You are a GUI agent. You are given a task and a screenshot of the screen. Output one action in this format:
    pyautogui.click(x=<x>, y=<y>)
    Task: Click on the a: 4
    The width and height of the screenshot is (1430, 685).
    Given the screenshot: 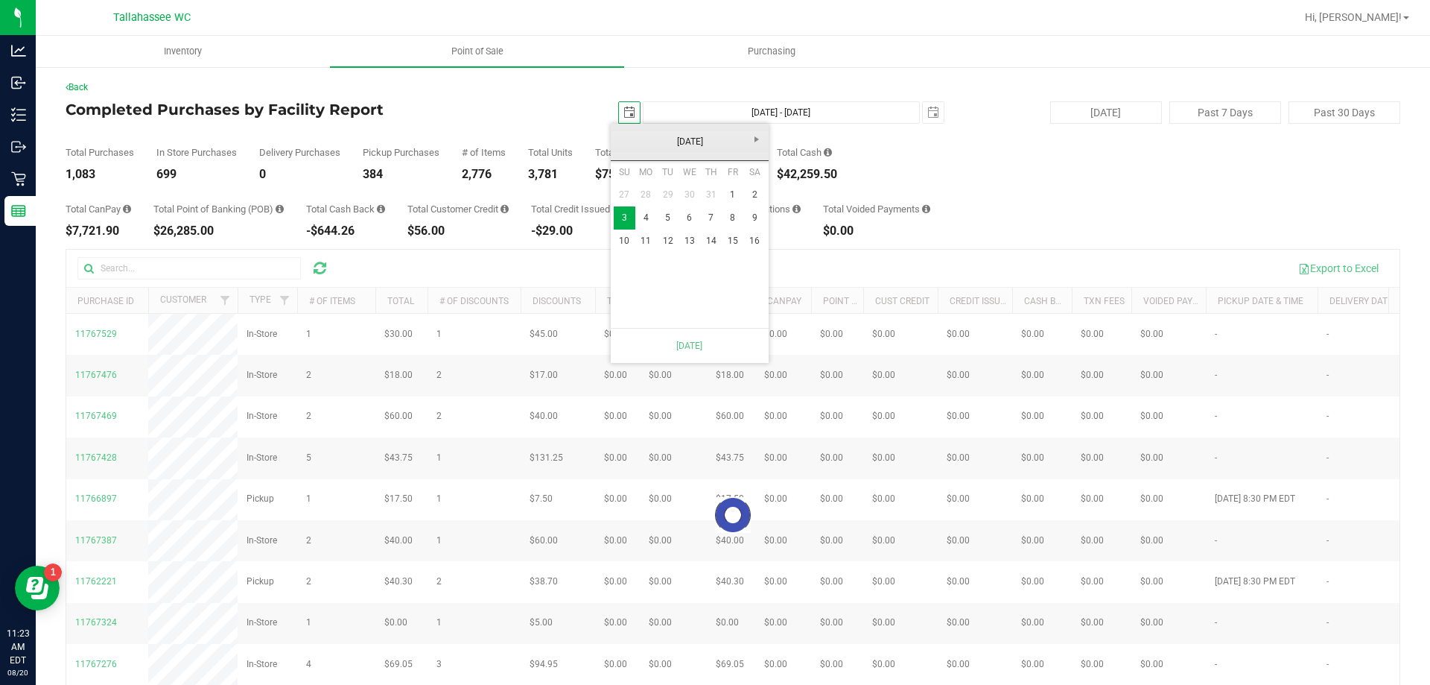 What is the action you would take?
    pyautogui.click(x=646, y=218)
    